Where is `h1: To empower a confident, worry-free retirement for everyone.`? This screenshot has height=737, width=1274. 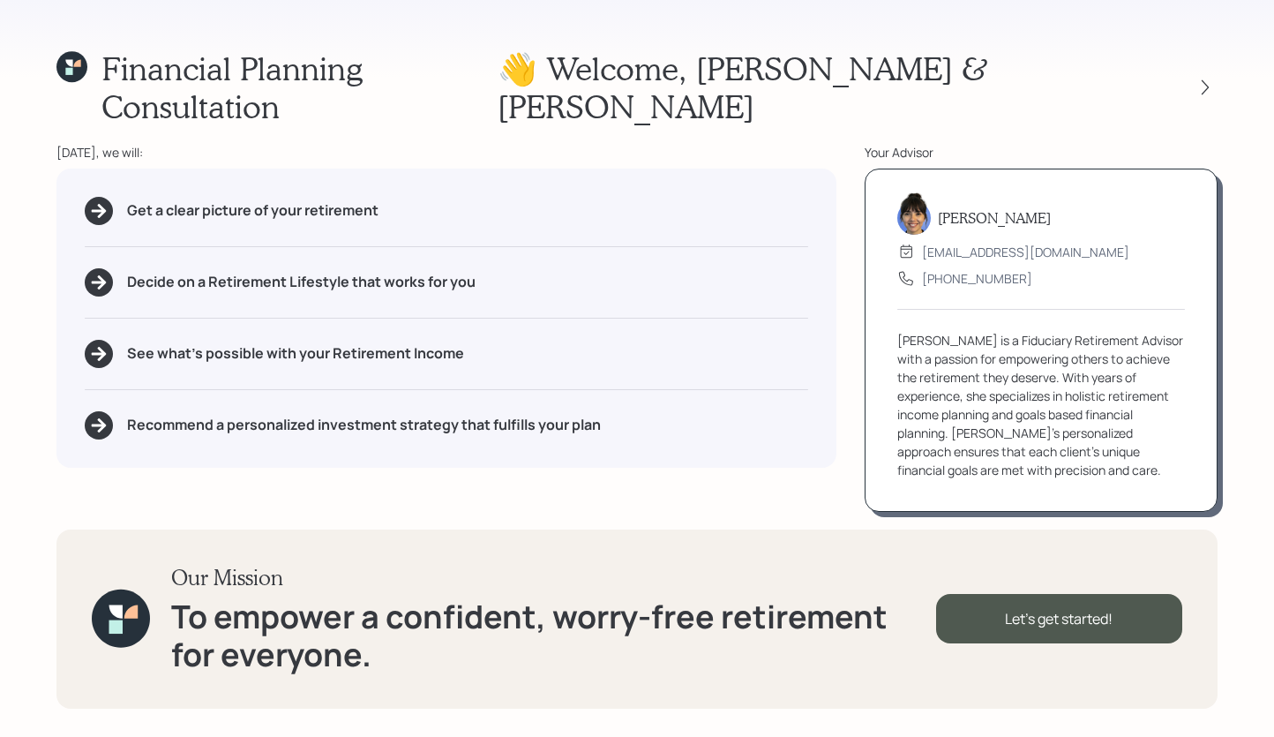
h1: To empower a confident, worry-free retirement for everyone. is located at coordinates (553, 635).